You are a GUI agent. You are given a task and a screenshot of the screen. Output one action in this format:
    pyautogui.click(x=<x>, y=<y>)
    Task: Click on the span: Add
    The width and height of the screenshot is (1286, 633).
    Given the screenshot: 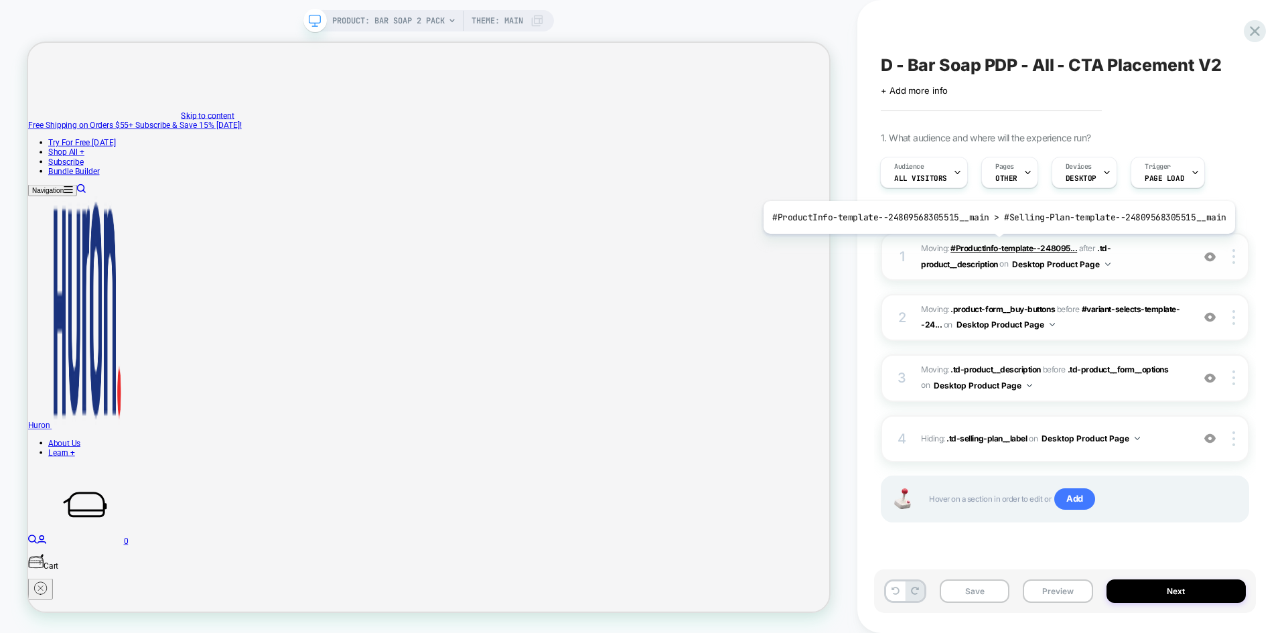 What is the action you would take?
    pyautogui.click(x=1074, y=499)
    